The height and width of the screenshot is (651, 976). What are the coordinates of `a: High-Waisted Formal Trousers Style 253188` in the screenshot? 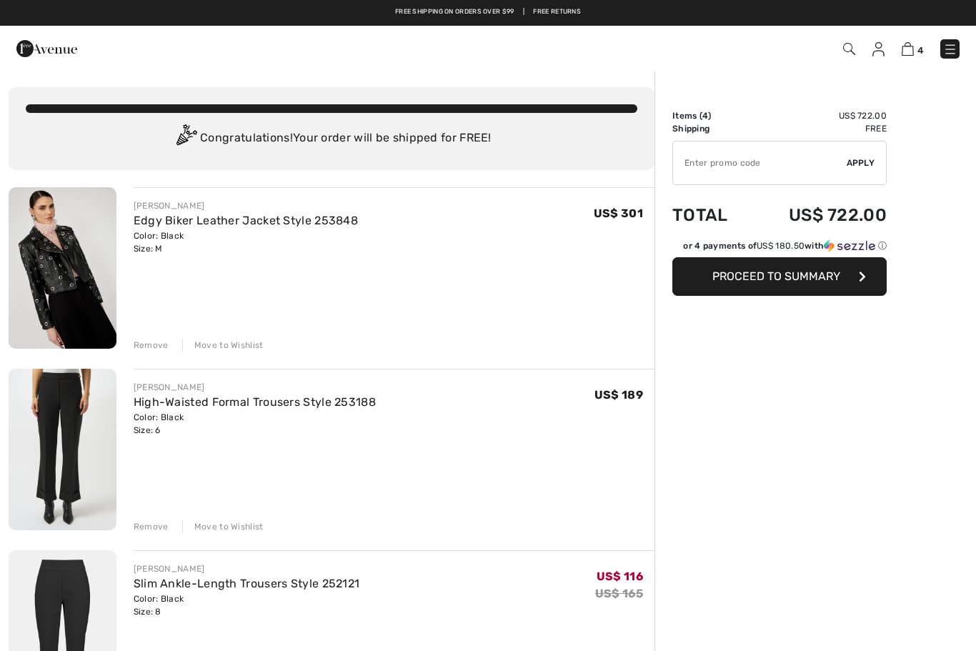 It's located at (254, 401).